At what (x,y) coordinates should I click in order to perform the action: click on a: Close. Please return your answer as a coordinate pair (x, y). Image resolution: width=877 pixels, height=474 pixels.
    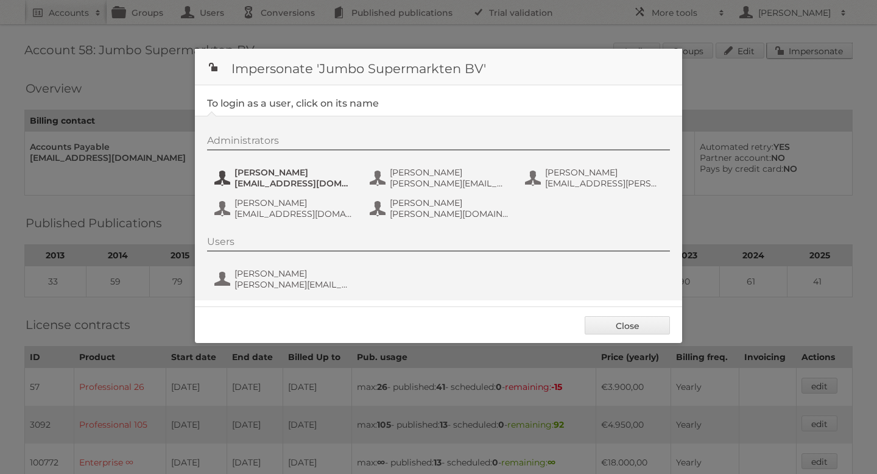
    Looking at the image, I should click on (627, 325).